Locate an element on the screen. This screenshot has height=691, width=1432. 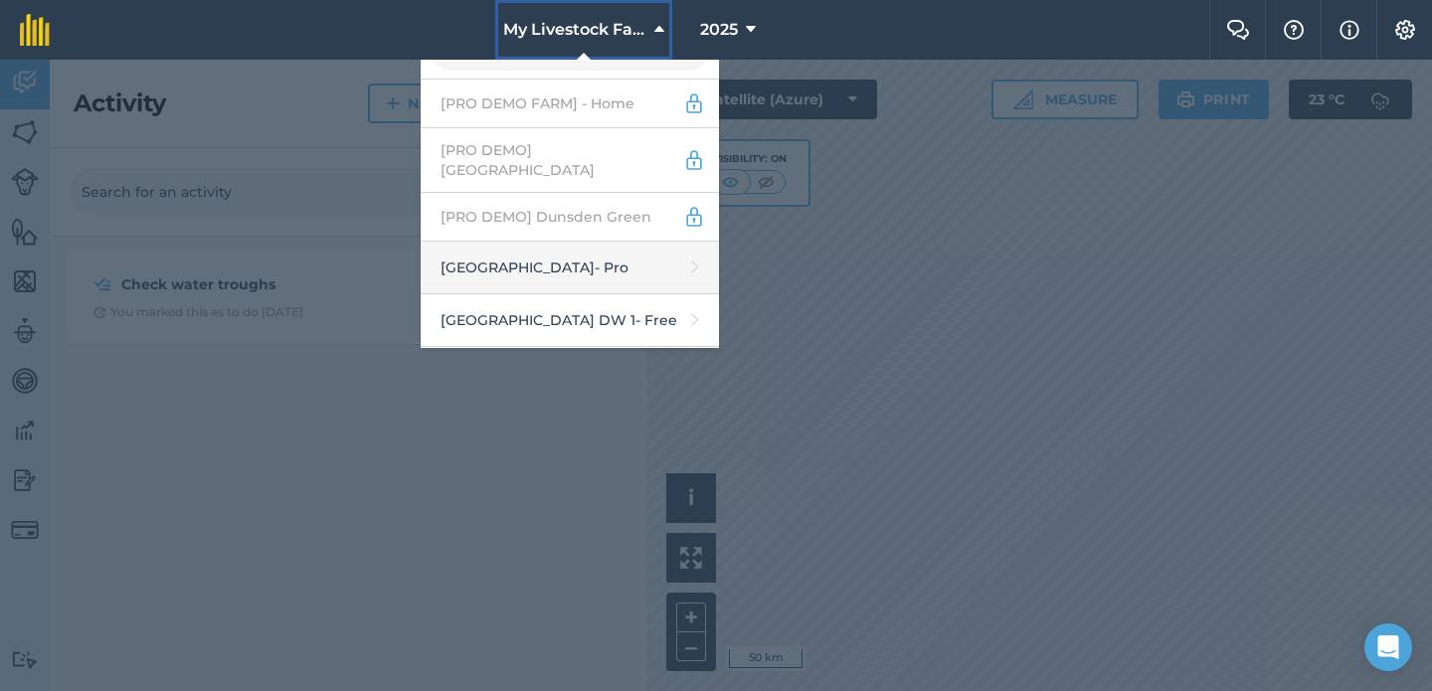
img: svg+xml;base64,PHN2ZyB4bWxucz0iaHR0cDovL3d3dy53My5vcmcvMjAwMC9zdmciIHdpZHRoPSIxNyIgaGVpZ2h0PSIxNy... is located at coordinates (1349, 30).